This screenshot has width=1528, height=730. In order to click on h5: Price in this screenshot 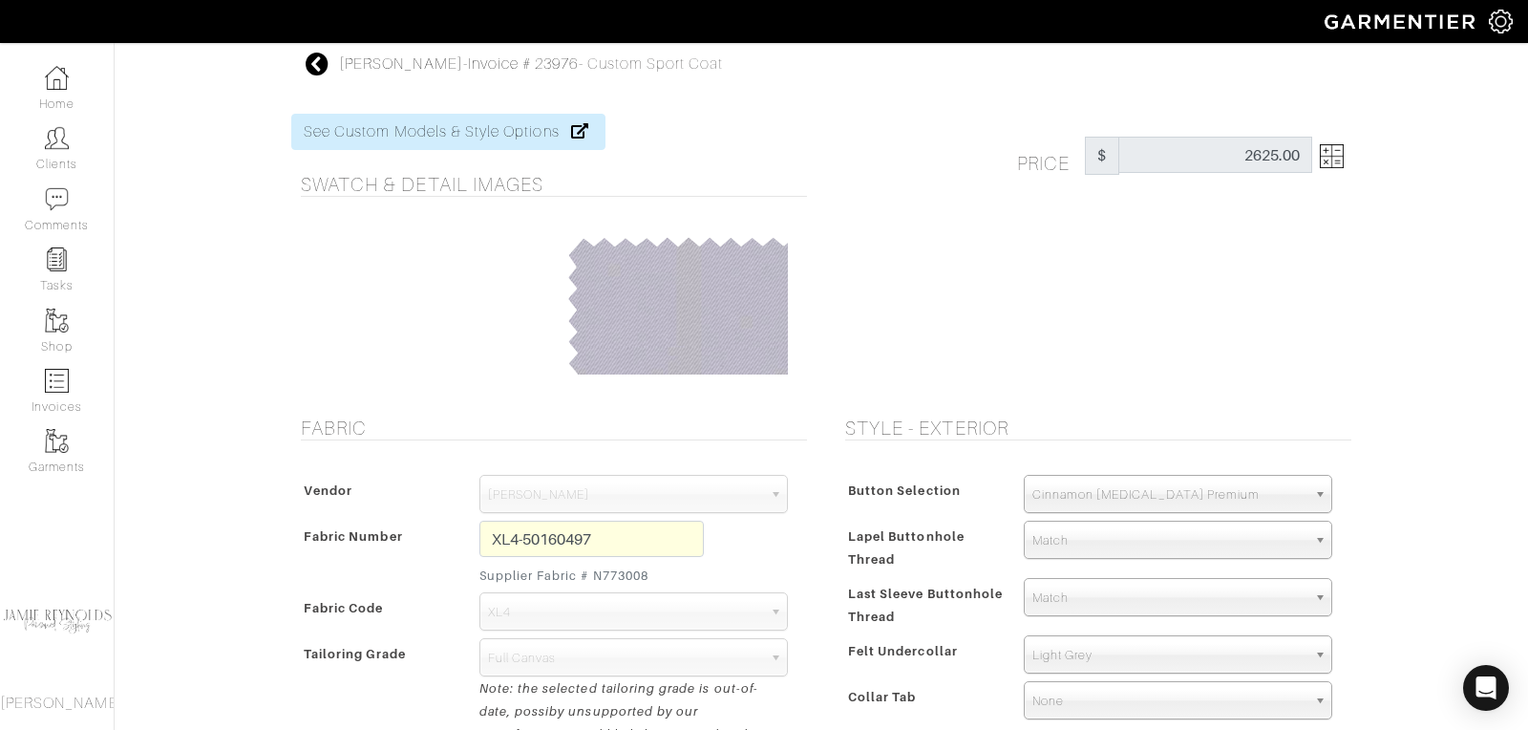, I will do `click(1051, 156)`.